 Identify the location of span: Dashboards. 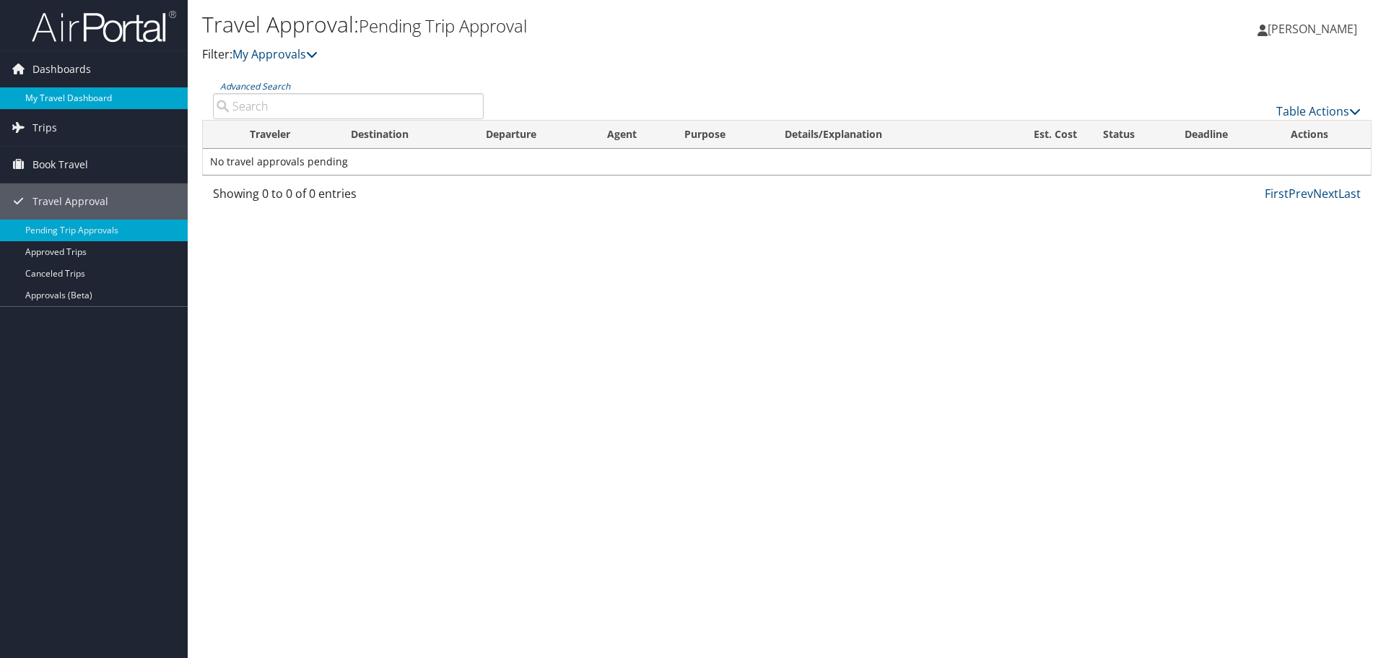
(61, 69).